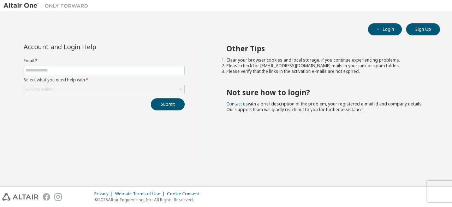  I want to click on label: Email, so click(104, 61).